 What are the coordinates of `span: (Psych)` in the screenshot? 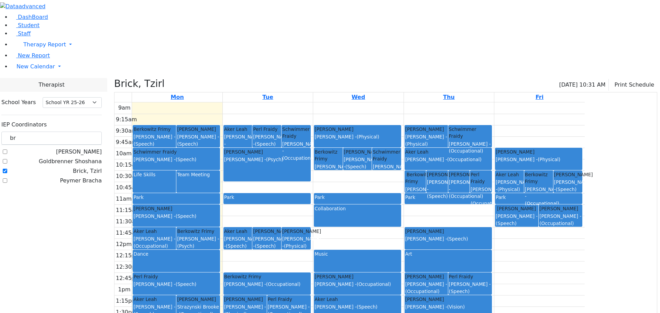 It's located at (186, 246).